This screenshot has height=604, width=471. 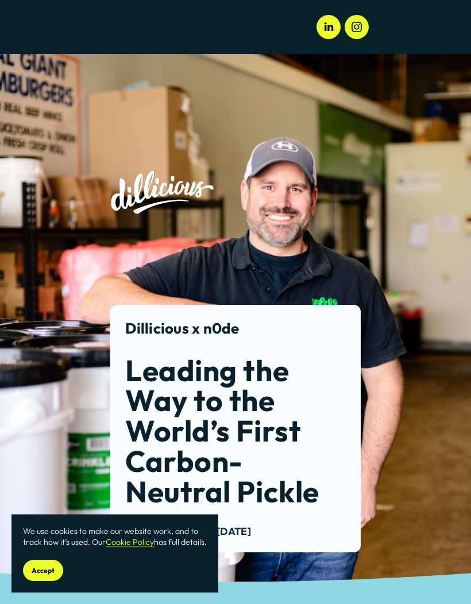 What do you see at coordinates (115, 537) in the screenshot?
I see `p: We use cookies to make our website work, and to track how it’s used. Our has full details.` at bounding box center [115, 537].